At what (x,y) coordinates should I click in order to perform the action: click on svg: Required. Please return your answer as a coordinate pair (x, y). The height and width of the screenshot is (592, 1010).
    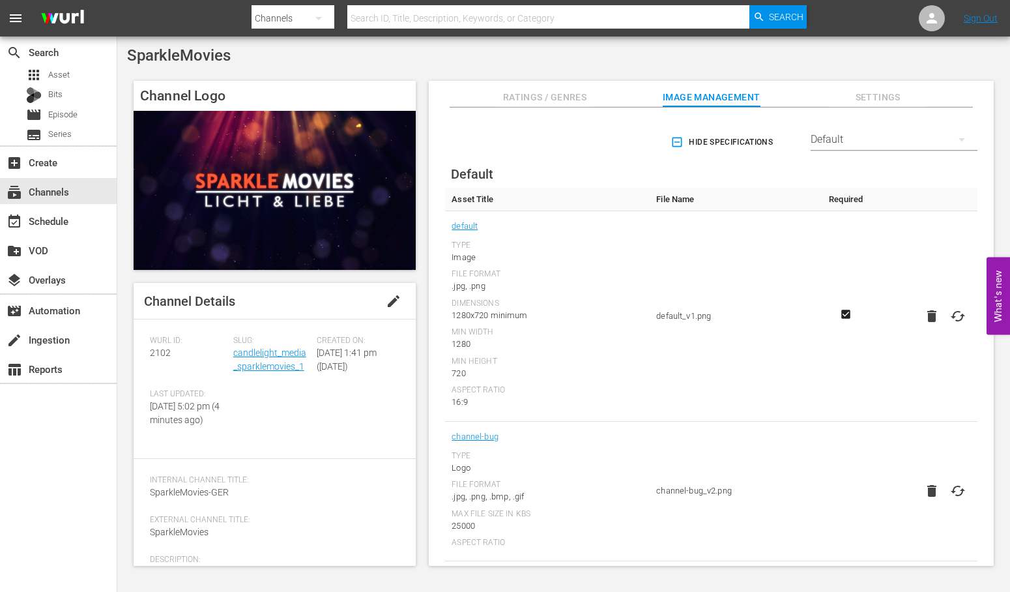
    Looking at the image, I should click on (846, 314).